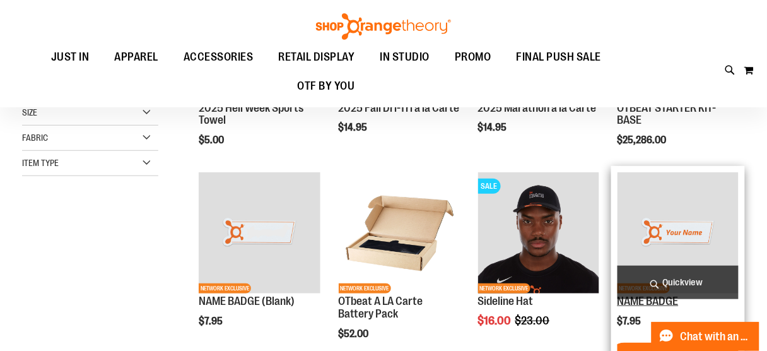 The width and height of the screenshot is (767, 351). Describe the element at coordinates (218, 57) in the screenshot. I see `a: ACCESSORIES` at that location.